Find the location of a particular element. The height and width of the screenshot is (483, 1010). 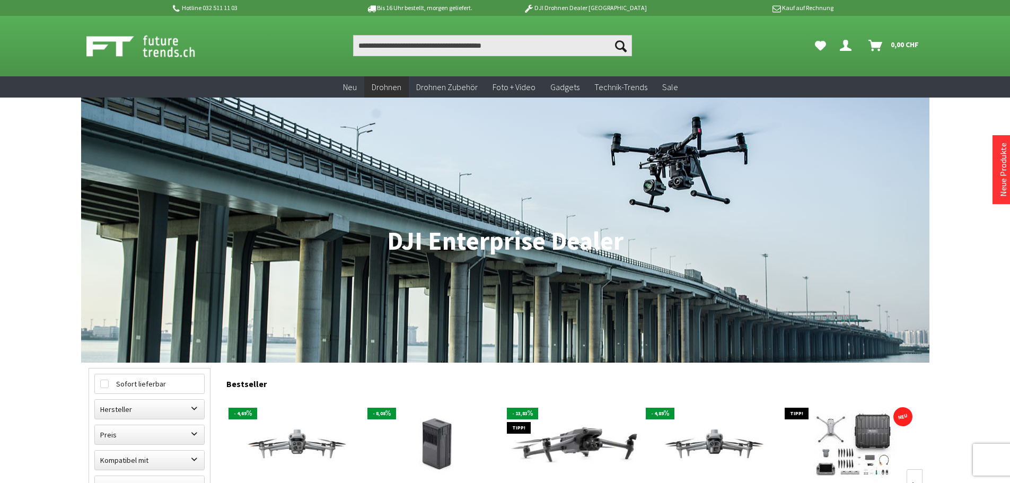

a: Meine Favoriten is located at coordinates (820, 46).